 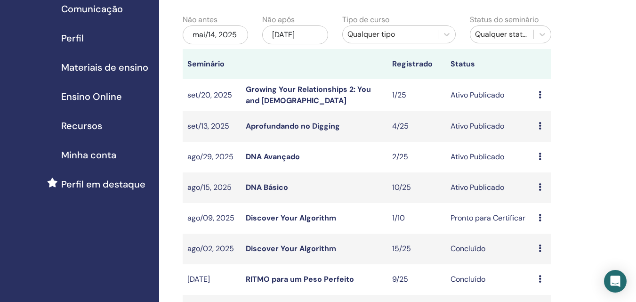 What do you see at coordinates (273, 156) in the screenshot?
I see `a: DNA Avançado` at bounding box center [273, 156].